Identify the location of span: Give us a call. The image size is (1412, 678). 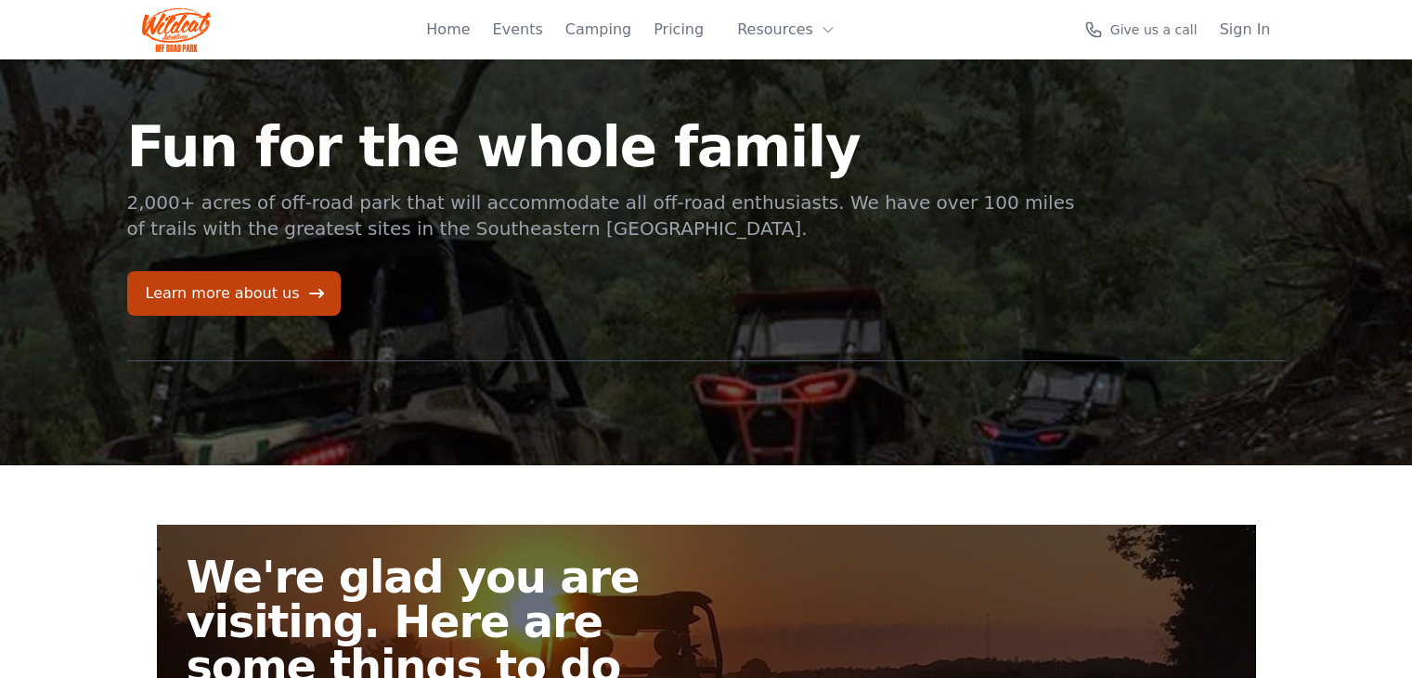
(1154, 30).